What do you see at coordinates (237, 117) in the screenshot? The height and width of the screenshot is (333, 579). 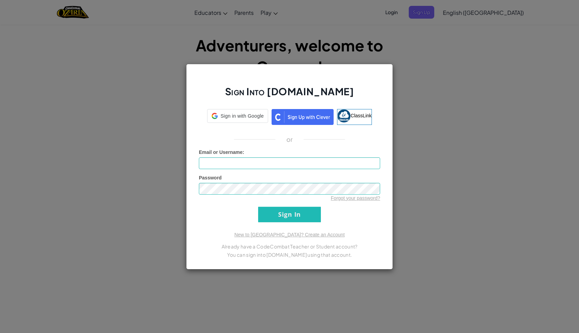 I see `a: Sign in with Google` at bounding box center [237, 117].